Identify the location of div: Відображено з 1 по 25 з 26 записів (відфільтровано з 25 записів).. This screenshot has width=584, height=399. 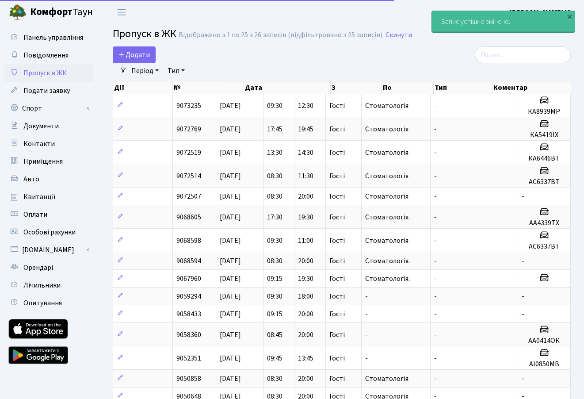
(281, 35).